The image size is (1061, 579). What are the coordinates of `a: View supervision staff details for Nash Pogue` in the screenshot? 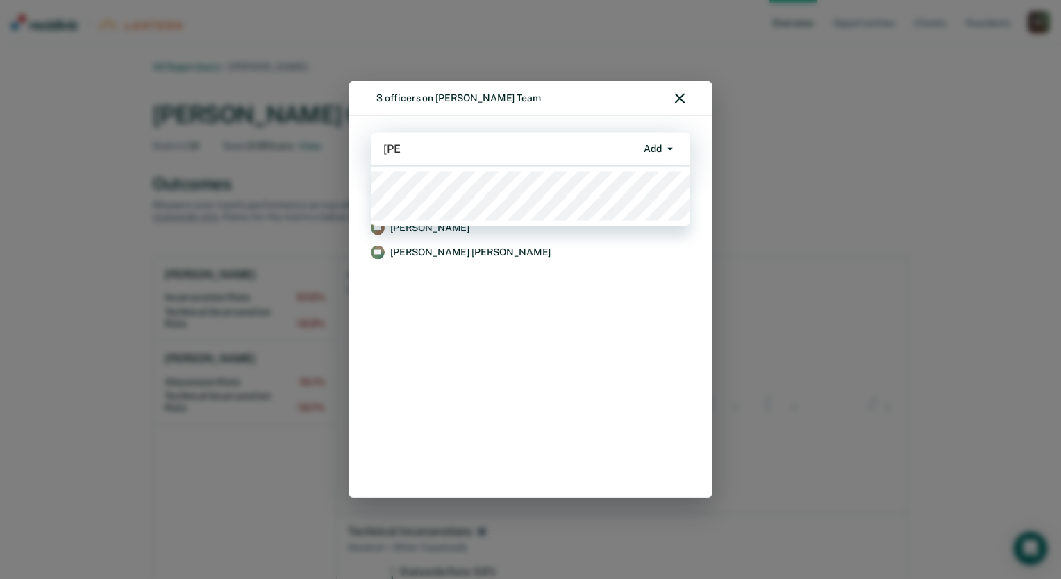 It's located at (531, 252).